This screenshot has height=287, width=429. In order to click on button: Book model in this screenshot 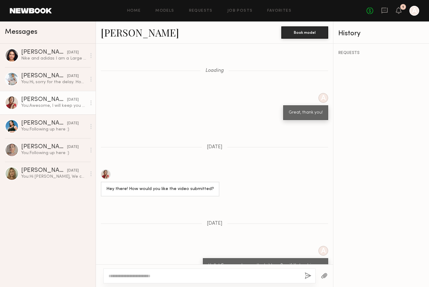, I will do `click(305, 33)`.